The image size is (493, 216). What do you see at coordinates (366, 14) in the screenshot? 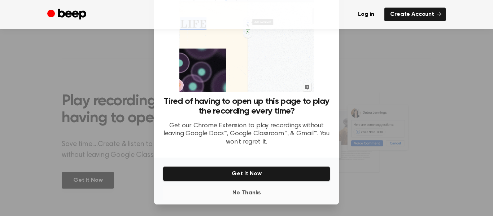
I see `a: Log in` at bounding box center [366, 14].